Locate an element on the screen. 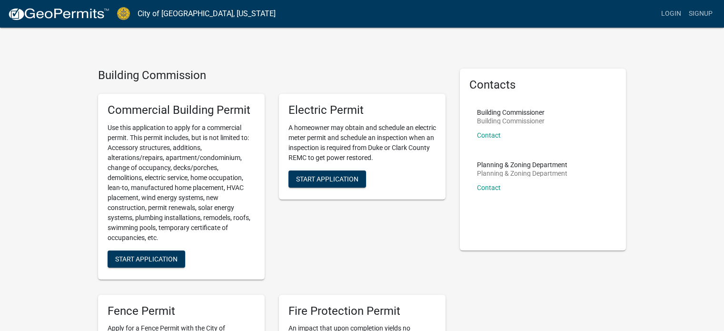  h5: Electric Permit is located at coordinates (362, 110).